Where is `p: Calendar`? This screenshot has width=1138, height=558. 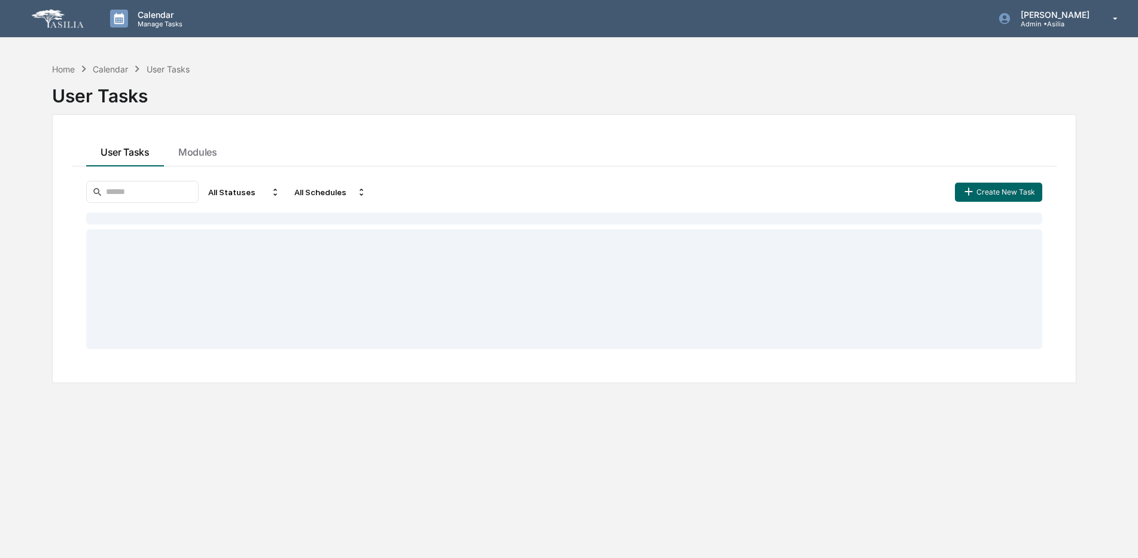 p: Calendar is located at coordinates (158, 14).